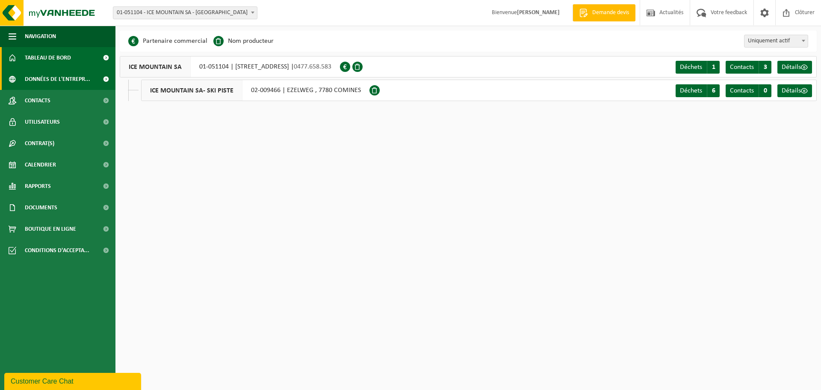  I want to click on span: Contrat(s), so click(39, 143).